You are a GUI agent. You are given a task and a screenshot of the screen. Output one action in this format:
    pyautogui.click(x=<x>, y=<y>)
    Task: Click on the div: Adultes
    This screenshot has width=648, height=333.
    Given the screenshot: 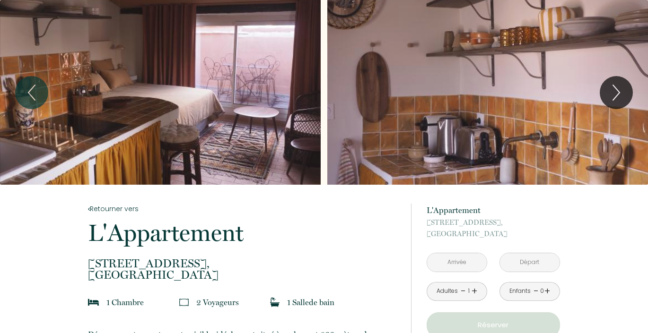 What is the action you would take?
    pyautogui.click(x=447, y=291)
    